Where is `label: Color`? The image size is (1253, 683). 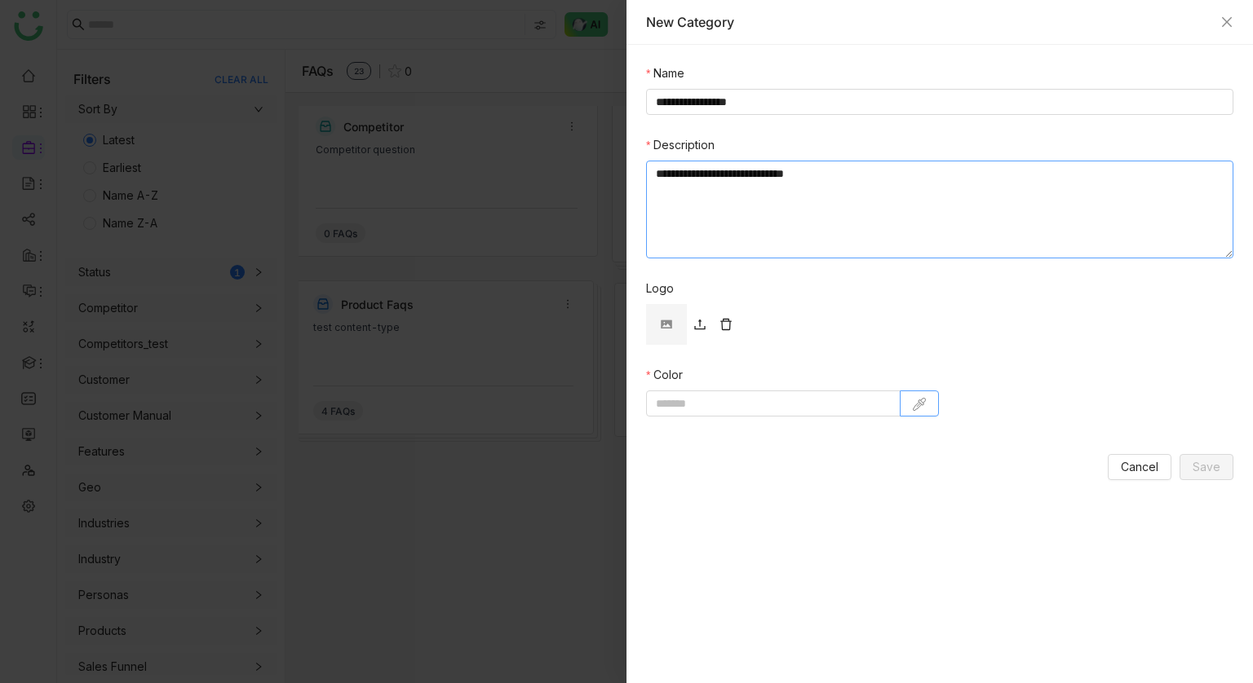 label: Color is located at coordinates (664, 375).